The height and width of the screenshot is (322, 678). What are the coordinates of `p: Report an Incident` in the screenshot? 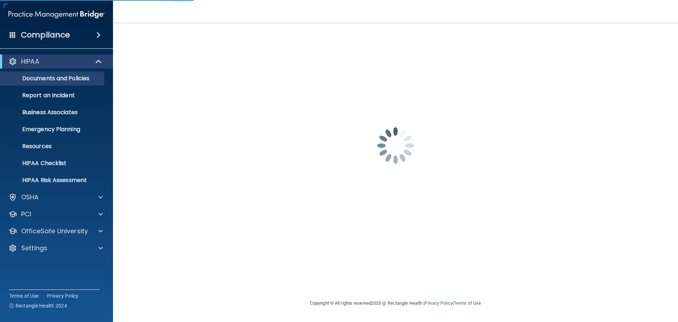 It's located at (53, 95).